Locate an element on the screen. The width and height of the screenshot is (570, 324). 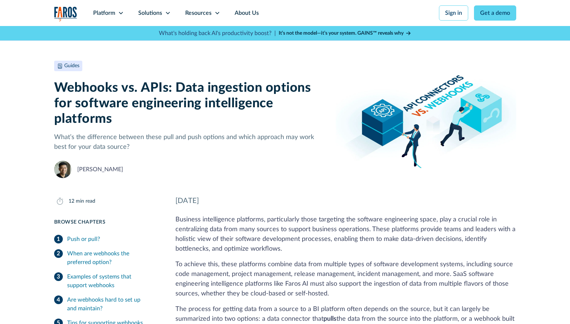
a: It’s not the model—it’s your system. GAINS™ reveals why is located at coordinates (345, 33).